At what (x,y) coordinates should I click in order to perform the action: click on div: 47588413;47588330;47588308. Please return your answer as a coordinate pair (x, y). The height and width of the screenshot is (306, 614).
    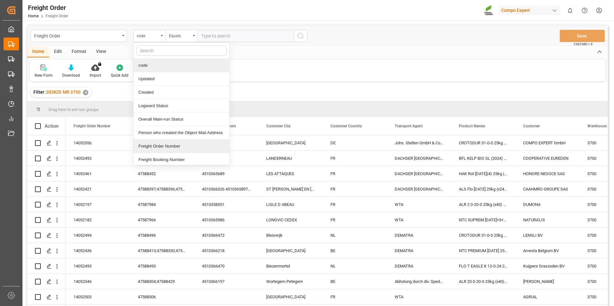
    Looking at the image, I should click on (162, 251).